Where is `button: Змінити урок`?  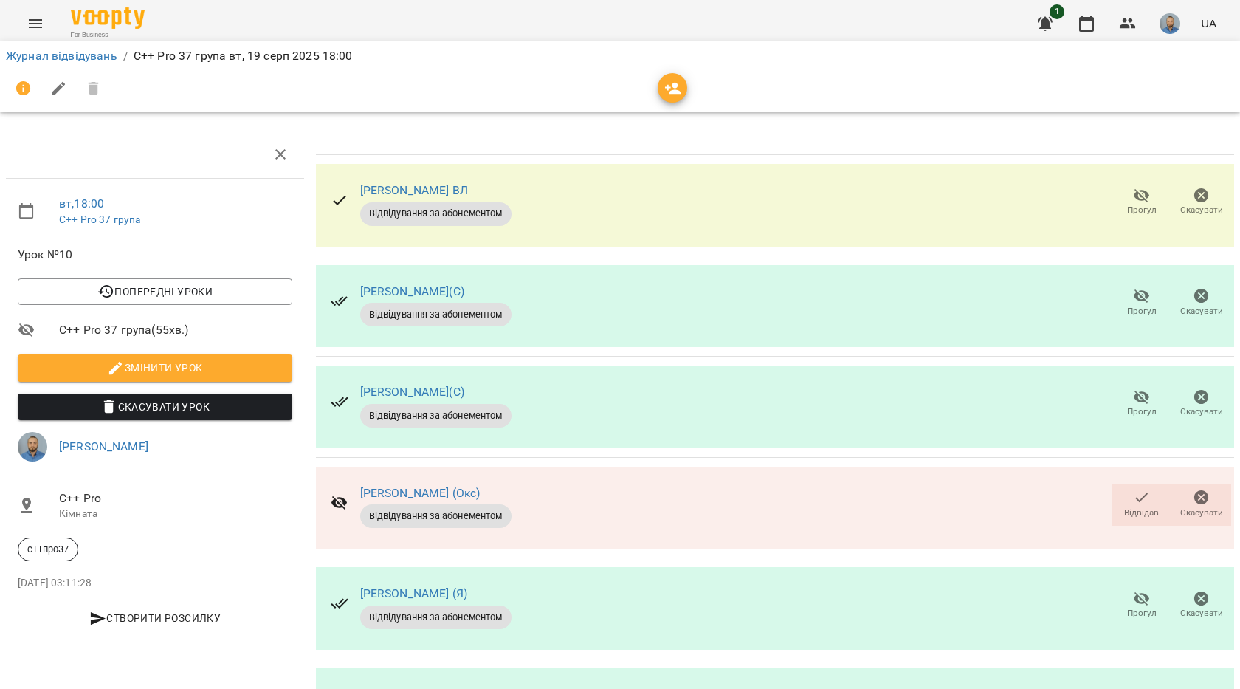 button: Змінити урок is located at coordinates (155, 368).